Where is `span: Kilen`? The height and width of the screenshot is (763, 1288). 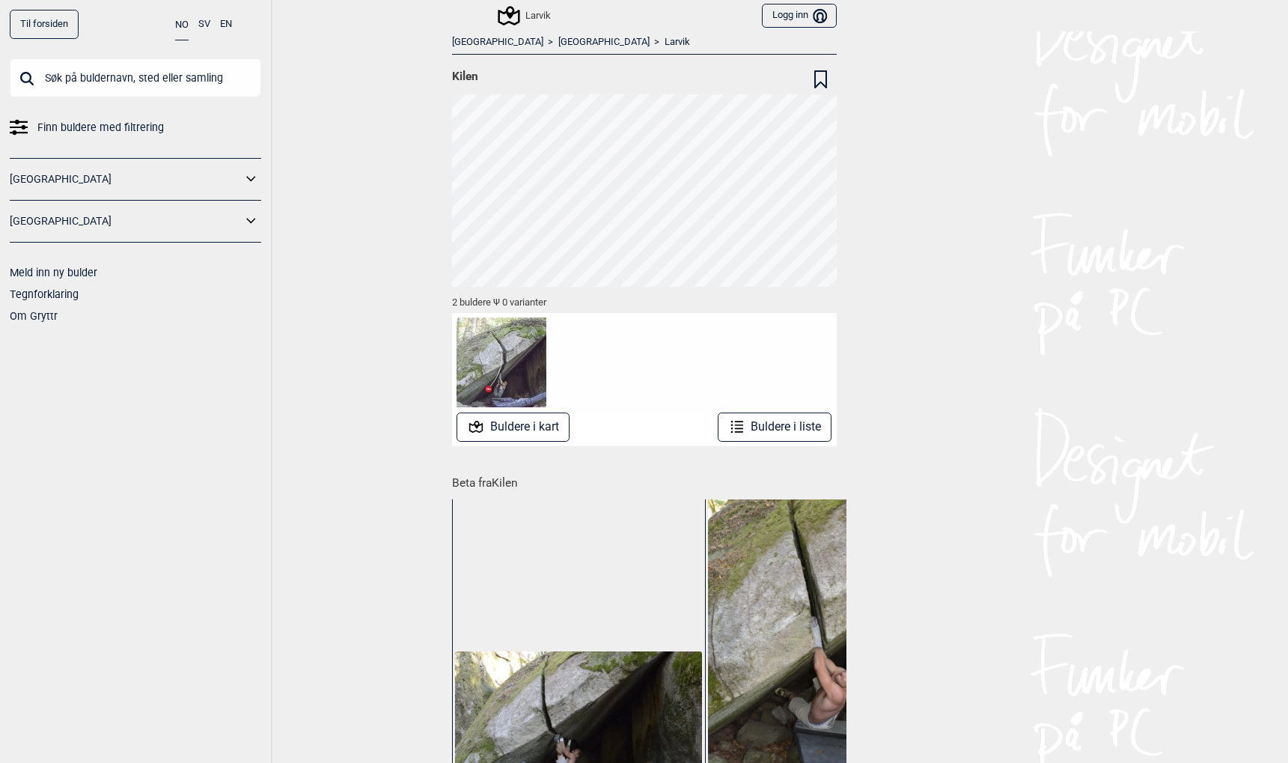
span: Kilen is located at coordinates (465, 76).